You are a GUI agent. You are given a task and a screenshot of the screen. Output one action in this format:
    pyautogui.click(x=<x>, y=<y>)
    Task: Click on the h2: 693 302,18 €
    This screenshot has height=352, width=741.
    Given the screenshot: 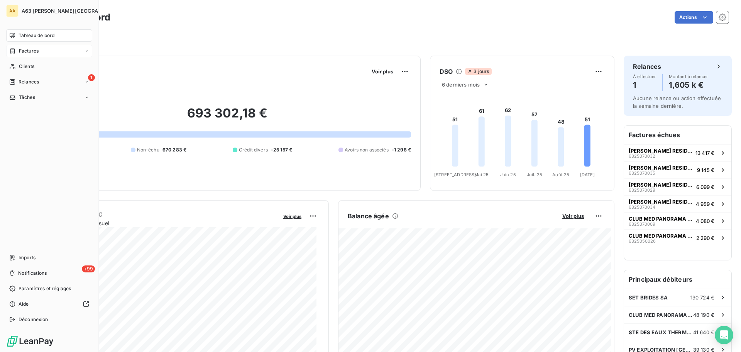 What is the action you would take?
    pyautogui.click(x=227, y=117)
    